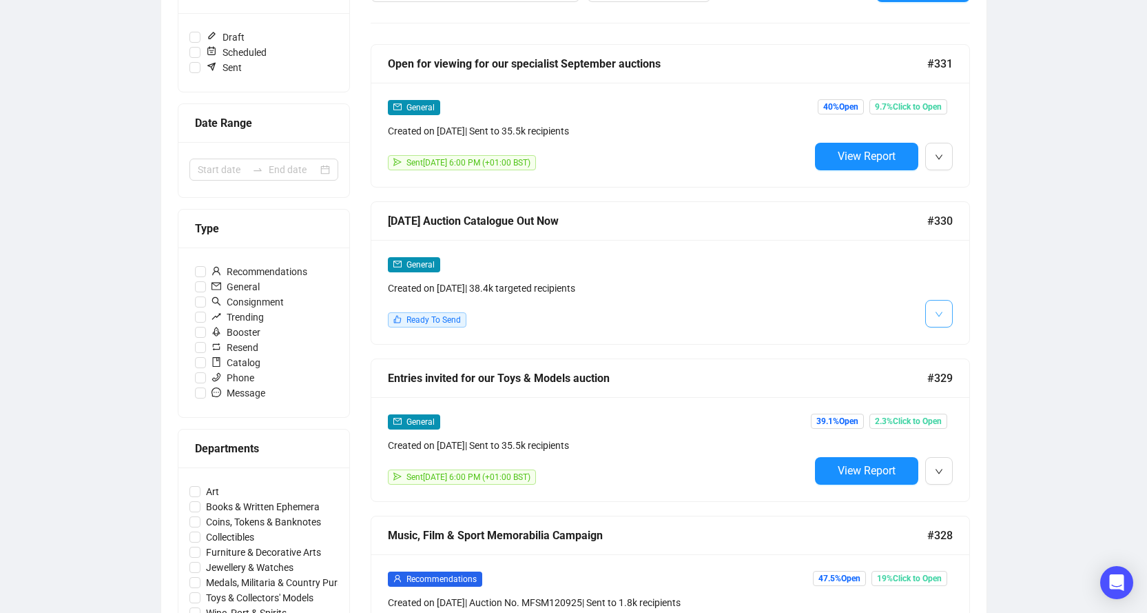 This screenshot has height=613, width=1147. I want to click on span: rocket, so click(216, 331).